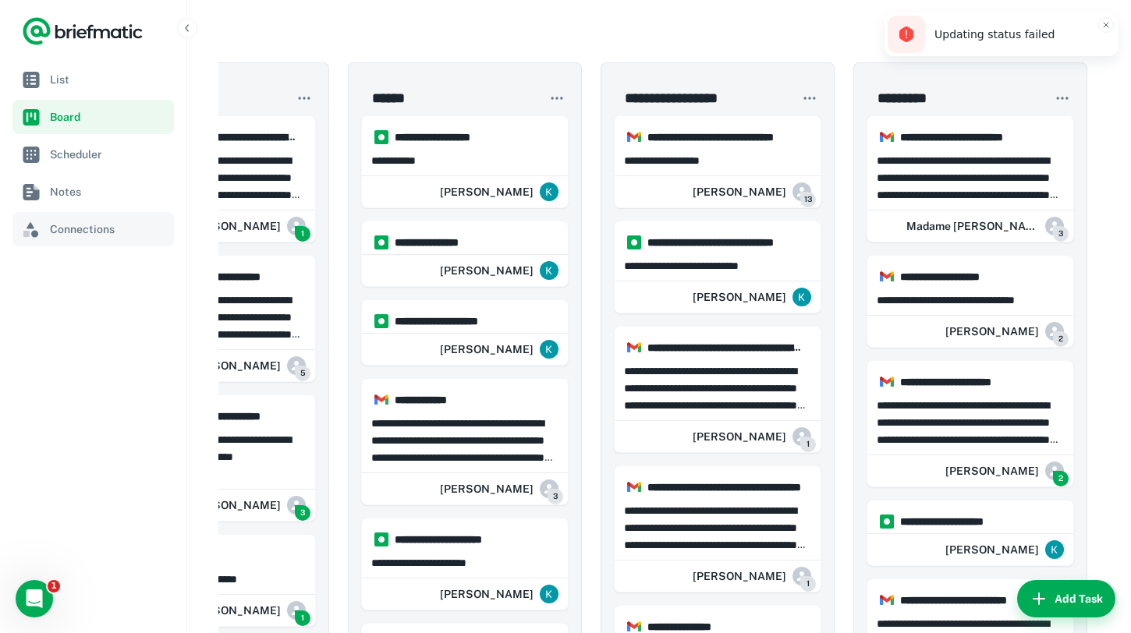 The width and height of the screenshot is (1131, 633). What do you see at coordinates (1011, 34) in the screenshot?
I see `div: Updating status failed` at bounding box center [1011, 34].